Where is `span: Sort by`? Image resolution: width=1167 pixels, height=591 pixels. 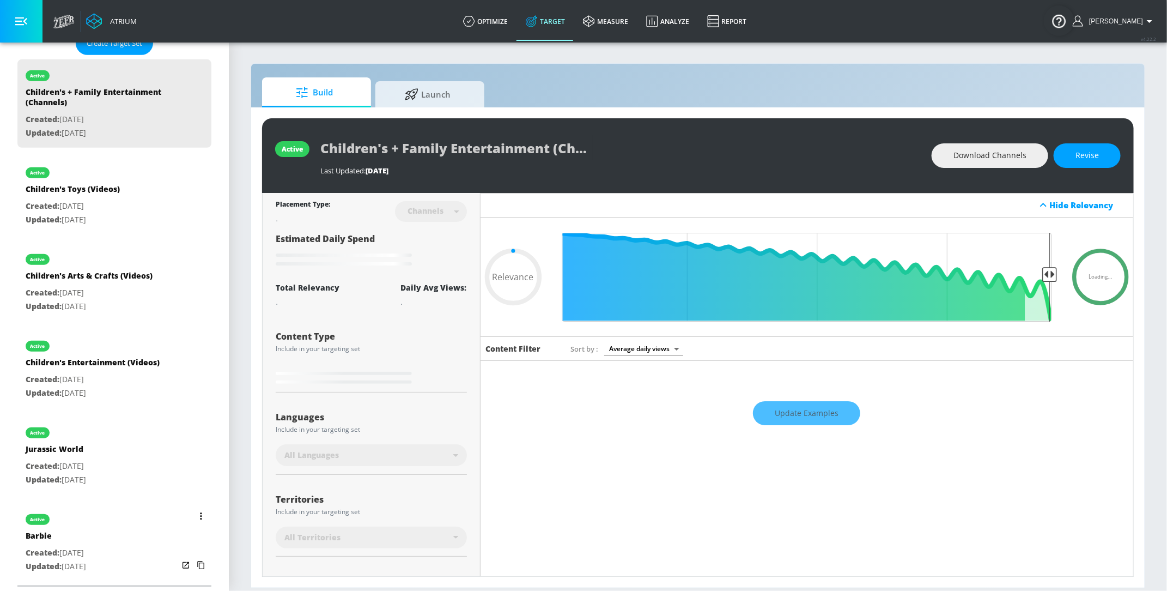 span: Sort by is located at coordinates (585, 349).